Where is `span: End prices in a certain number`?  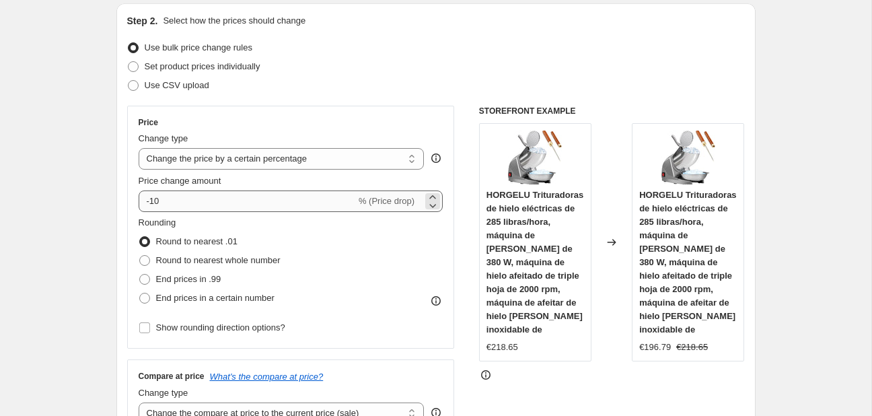 span: End prices in a certain number is located at coordinates (215, 298).